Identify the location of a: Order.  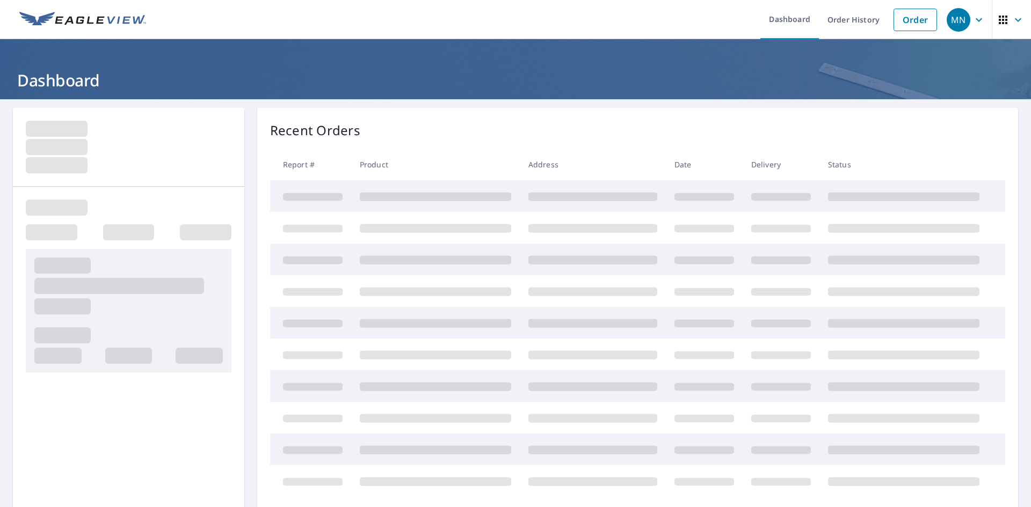
(915, 20).